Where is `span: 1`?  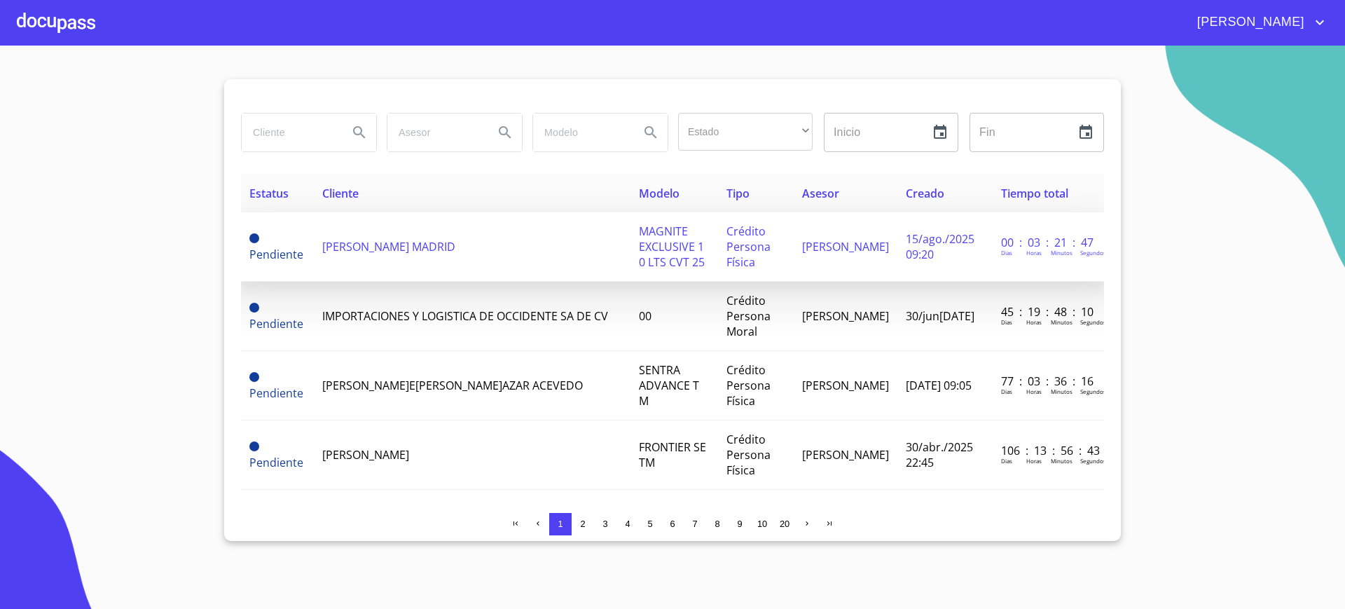 span: 1 is located at coordinates (560, 523).